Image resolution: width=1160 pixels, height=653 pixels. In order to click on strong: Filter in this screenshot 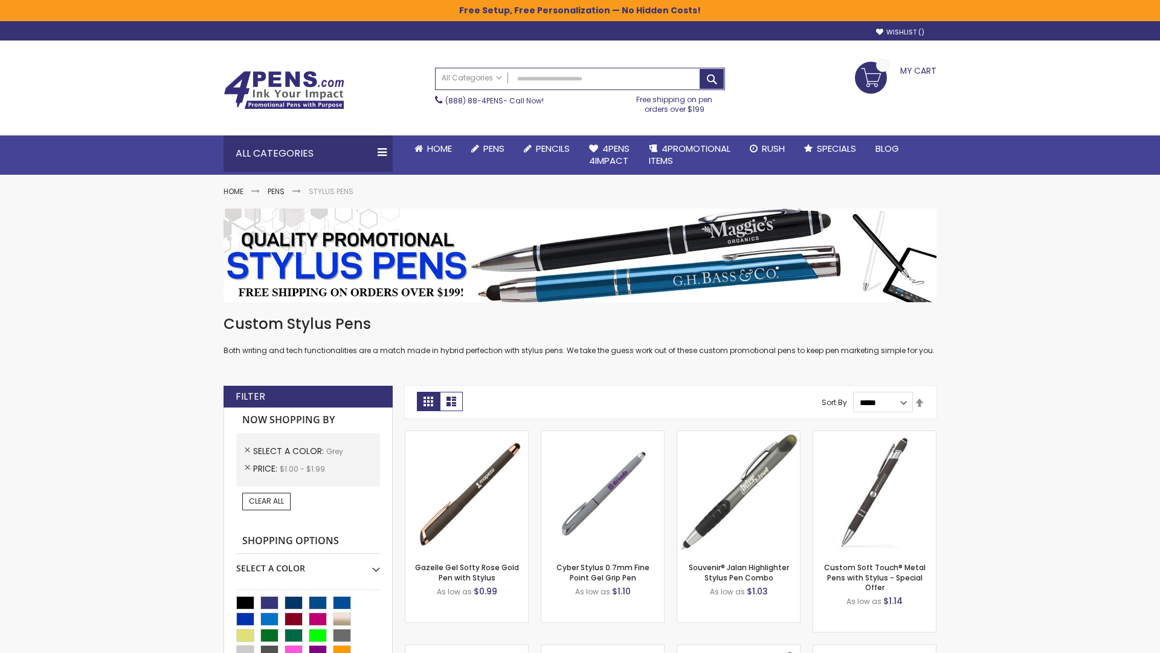, I will do `click(250, 396)`.